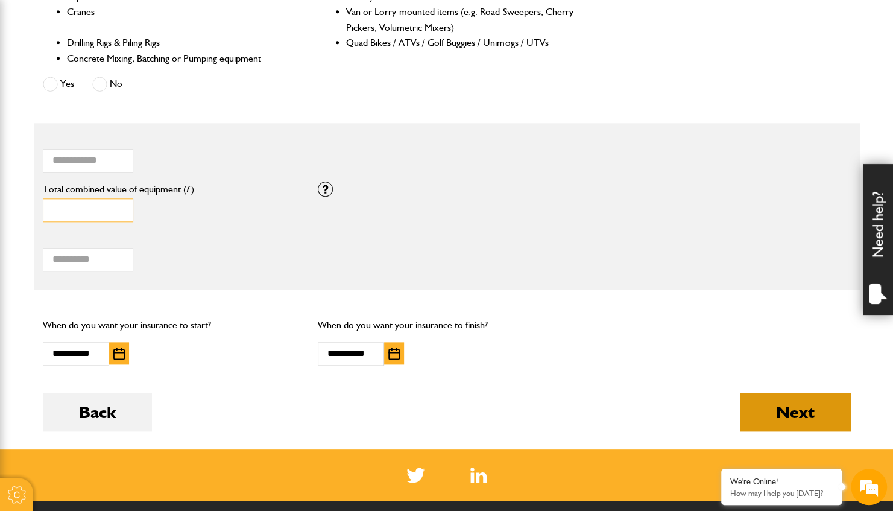 The height and width of the screenshot is (511, 893). I want to click on label: Total combined value of equipment (£), so click(171, 189).